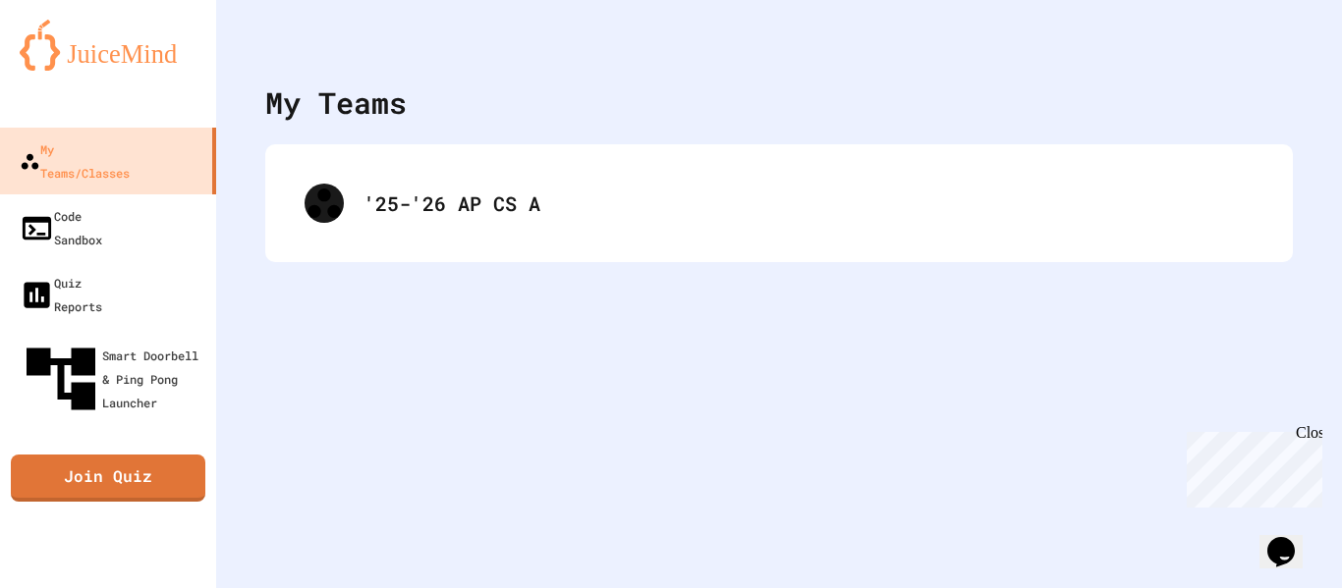 The image size is (1342, 588). I want to click on div: Smart Doorbell & Ping Pong Launcher, so click(114, 379).